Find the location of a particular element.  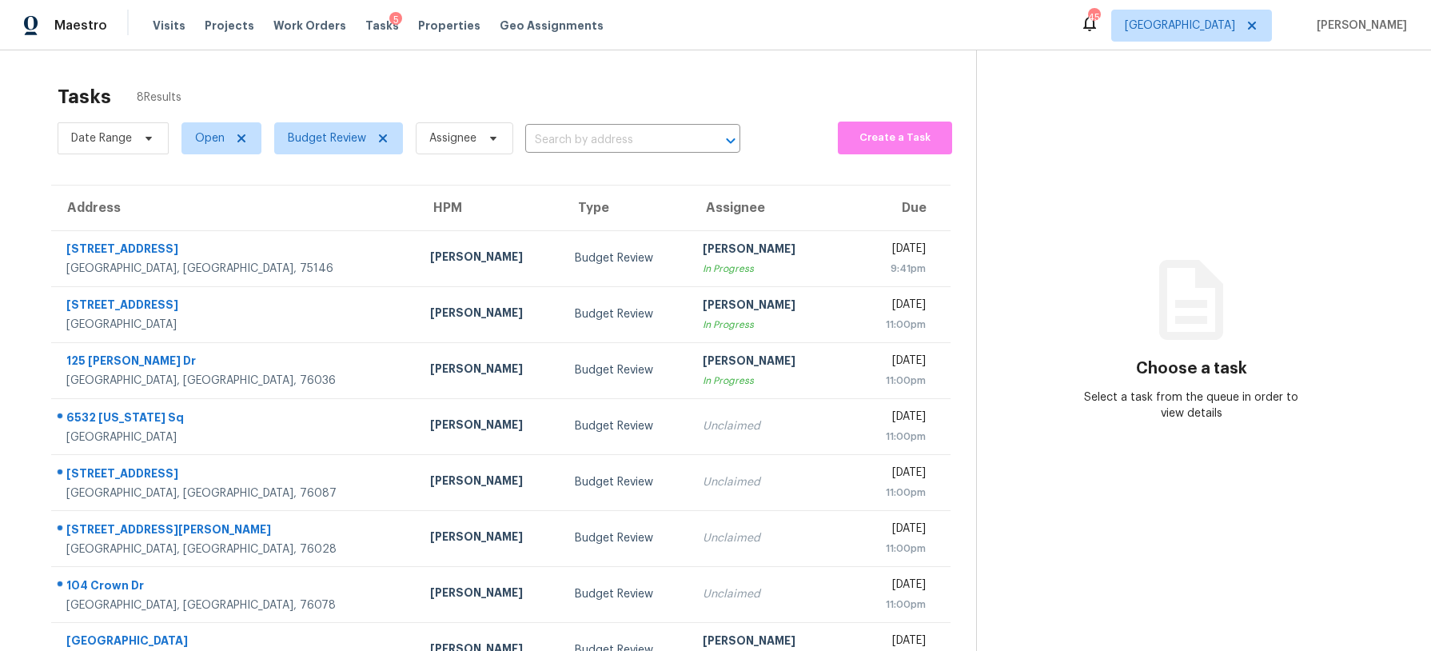

span: Projects is located at coordinates (229, 26).